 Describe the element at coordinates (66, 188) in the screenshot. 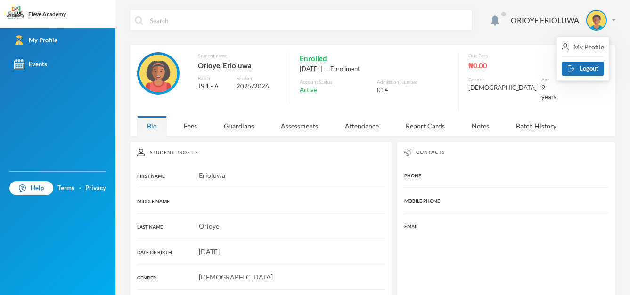

I see `a: Terms` at that location.